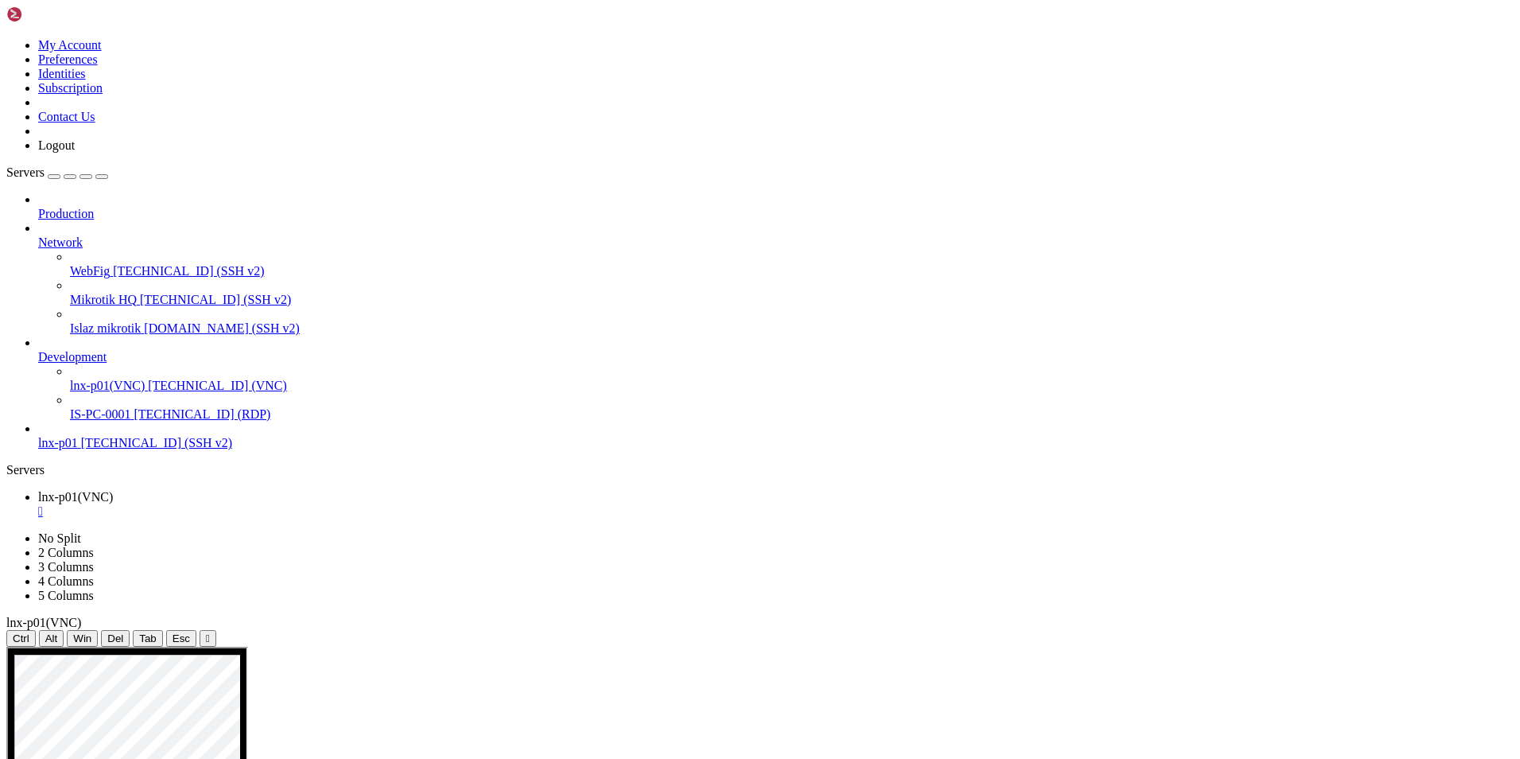 The image size is (1520, 759). What do you see at coordinates (776, 243) in the screenshot?
I see `a: Network` at bounding box center [776, 243].